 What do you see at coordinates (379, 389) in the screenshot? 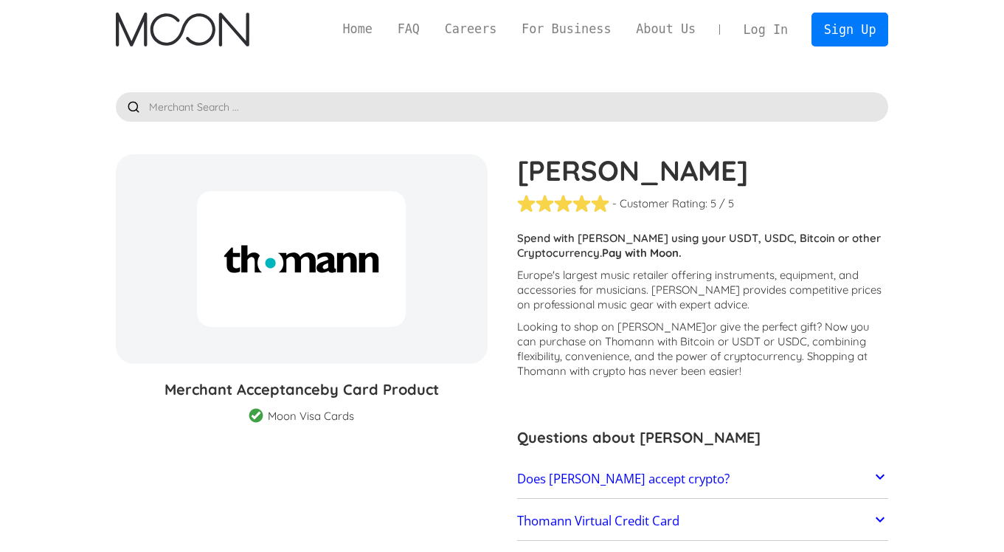
I see `span: by Card Product` at bounding box center [379, 389].